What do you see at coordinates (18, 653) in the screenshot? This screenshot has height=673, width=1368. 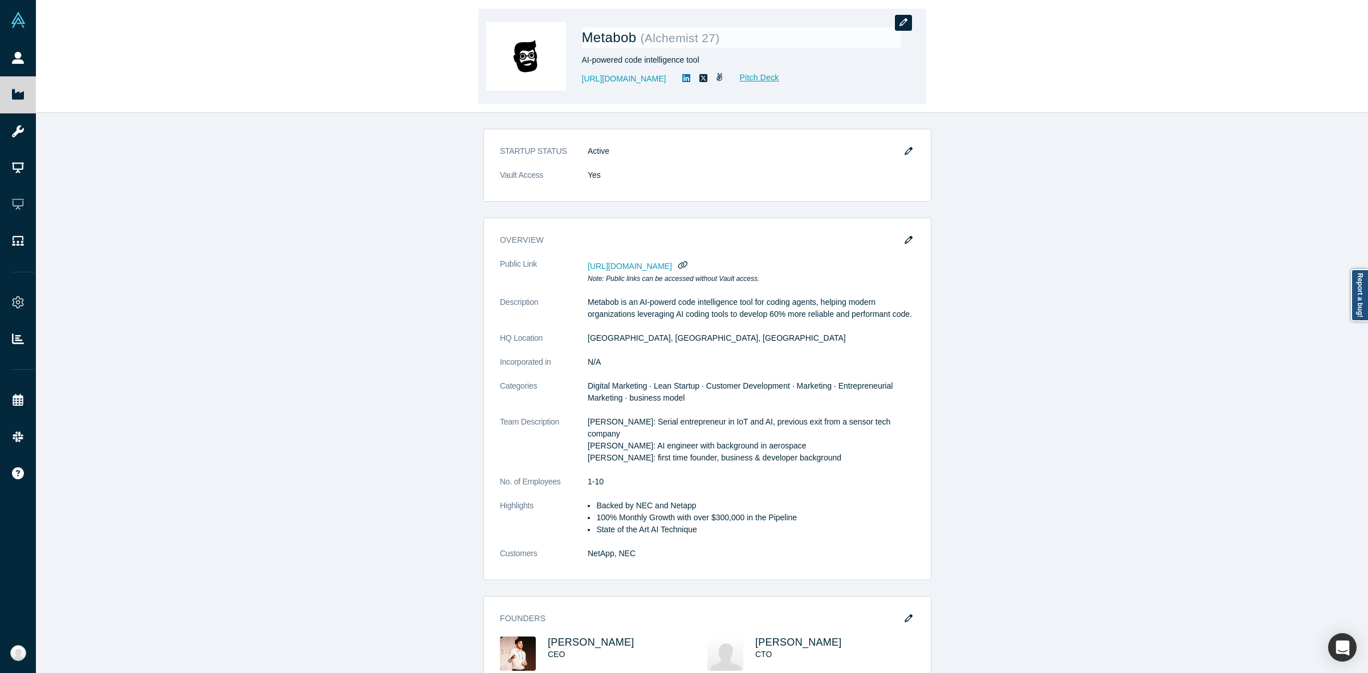 I see `img: Anna Sanchez's Account` at bounding box center [18, 653].